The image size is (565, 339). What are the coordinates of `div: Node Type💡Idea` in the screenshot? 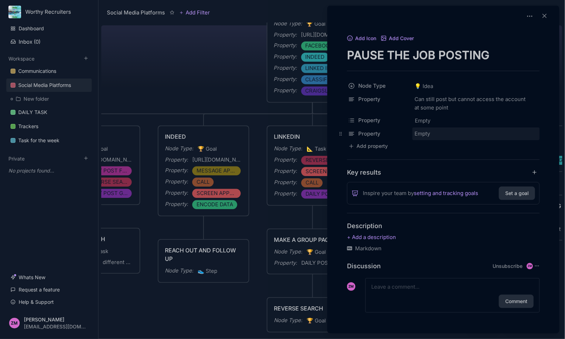 It's located at (443, 86).